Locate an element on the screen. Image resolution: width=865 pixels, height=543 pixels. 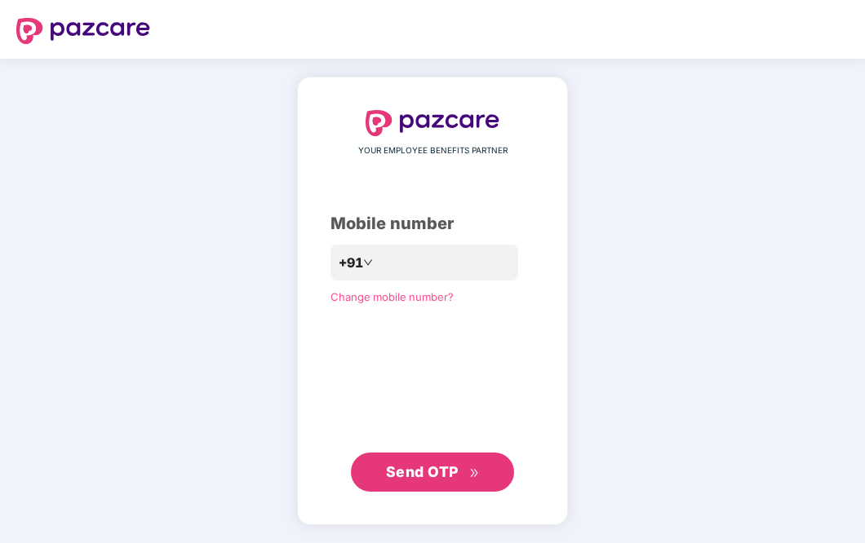
span: Send OTP is located at coordinates (422, 471).